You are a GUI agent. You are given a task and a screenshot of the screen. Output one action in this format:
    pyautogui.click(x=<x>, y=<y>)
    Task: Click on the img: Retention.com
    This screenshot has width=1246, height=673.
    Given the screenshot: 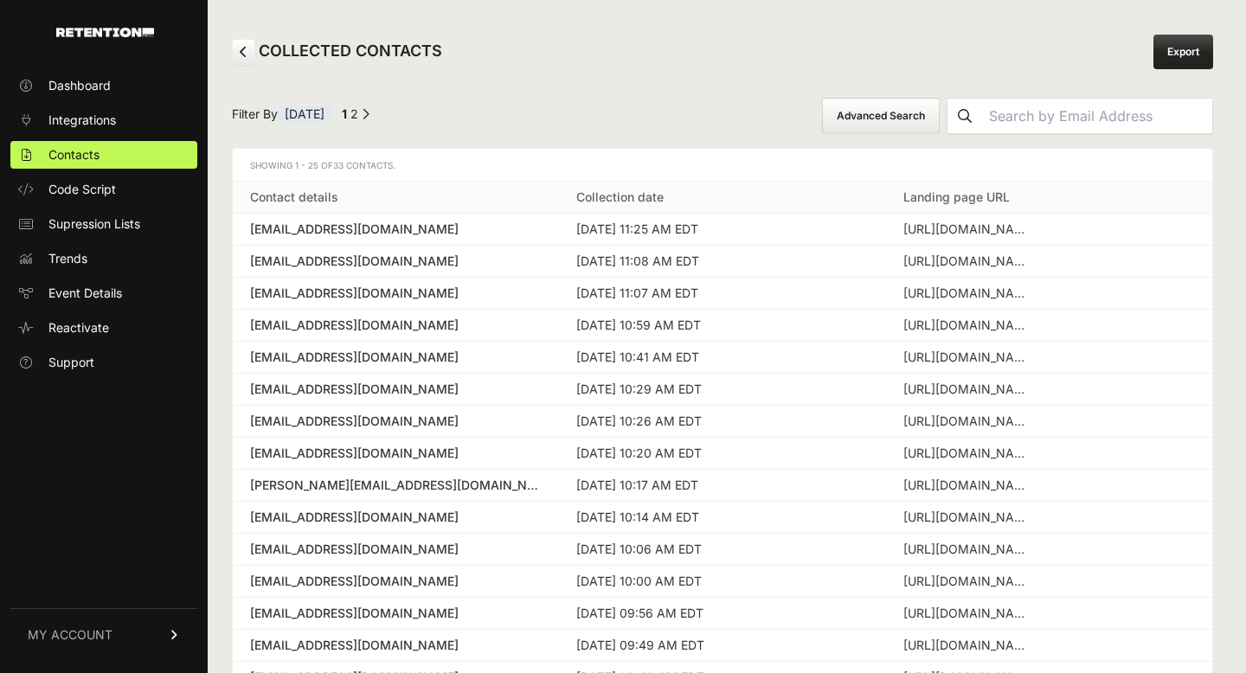 What is the action you would take?
    pyautogui.click(x=105, y=32)
    